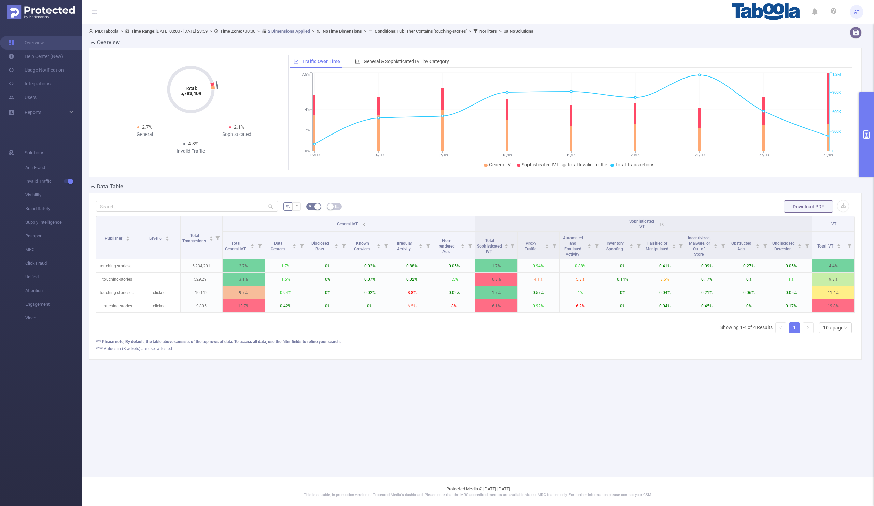  I want to click on span: Video, so click(54, 318).